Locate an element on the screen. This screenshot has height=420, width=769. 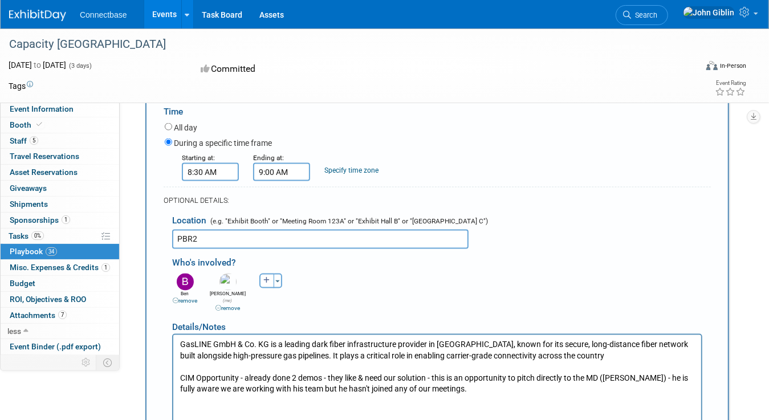
span: 0% is located at coordinates (38, 235).